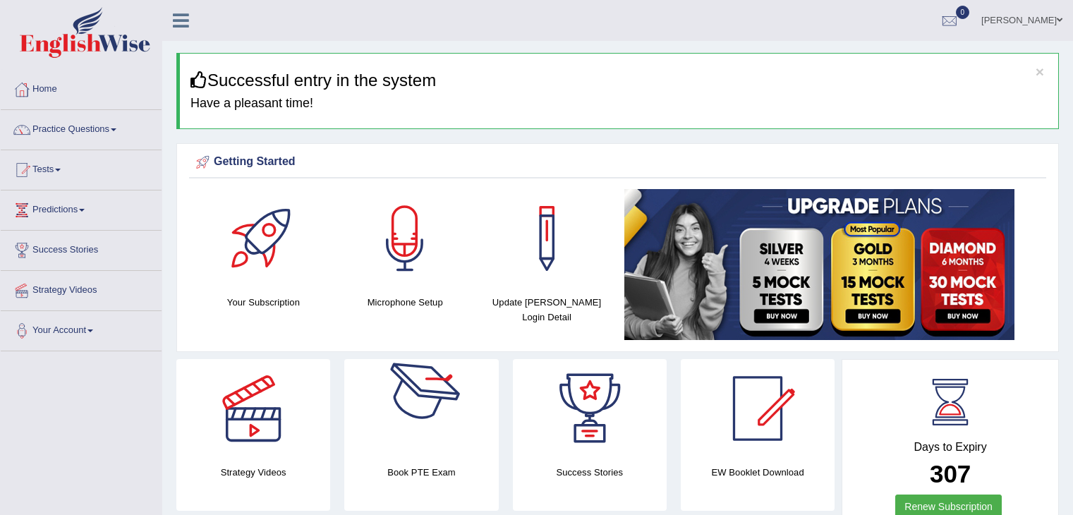  Describe the element at coordinates (81, 288) in the screenshot. I see `a: Strategy Videos` at that location.